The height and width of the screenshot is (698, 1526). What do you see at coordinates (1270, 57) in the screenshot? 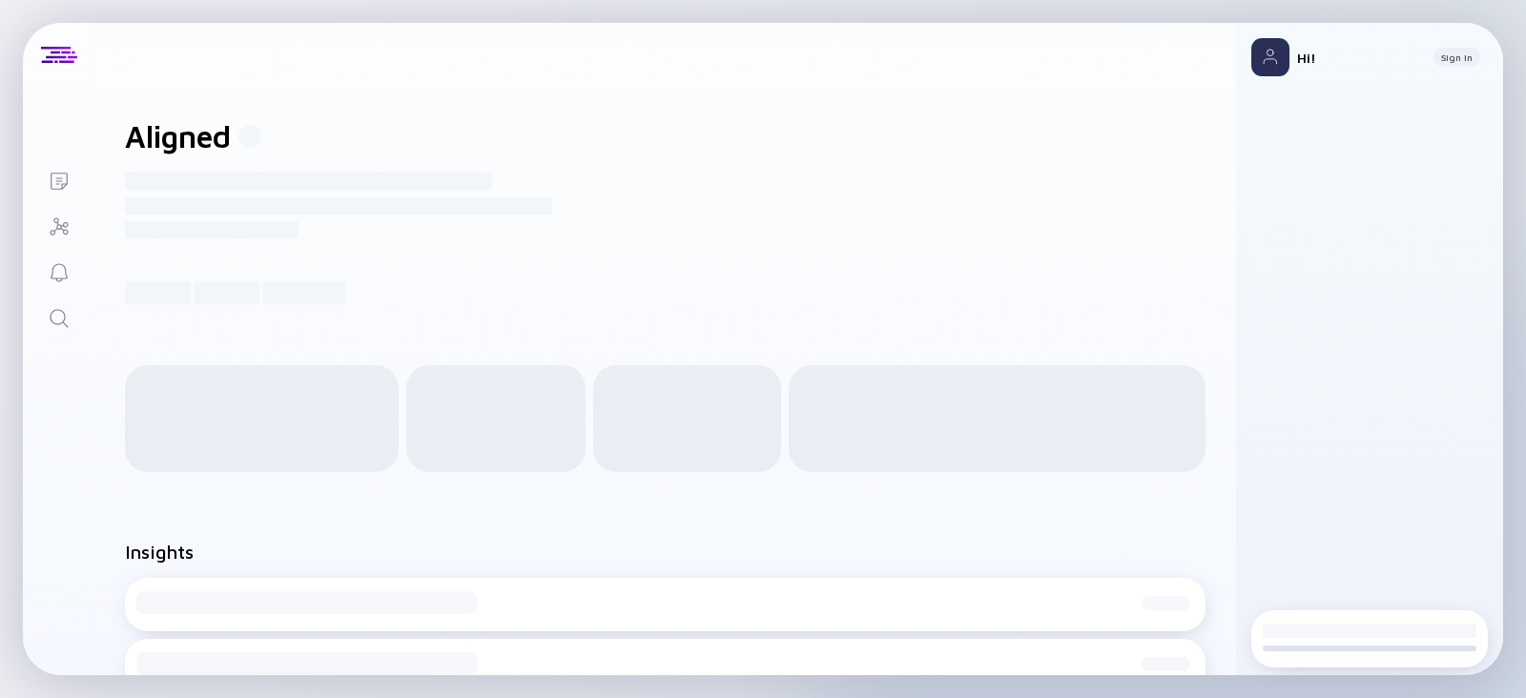
I see `img: Profile Picture` at bounding box center [1270, 57].